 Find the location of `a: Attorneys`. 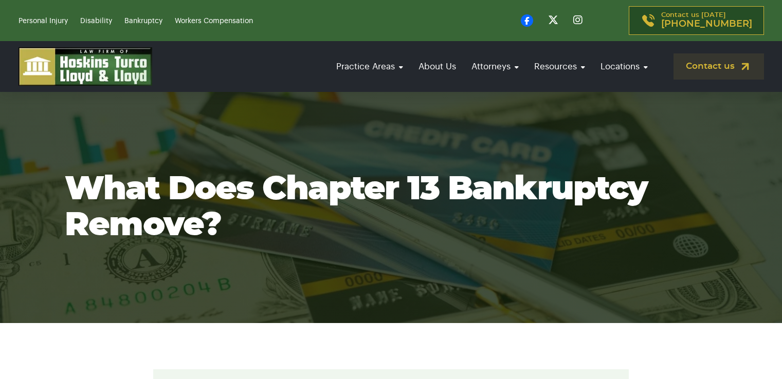

a: Attorneys is located at coordinates (495, 66).